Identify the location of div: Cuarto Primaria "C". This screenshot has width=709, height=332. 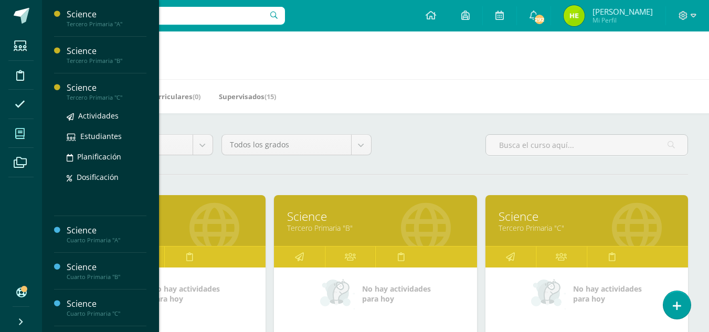
(107, 314).